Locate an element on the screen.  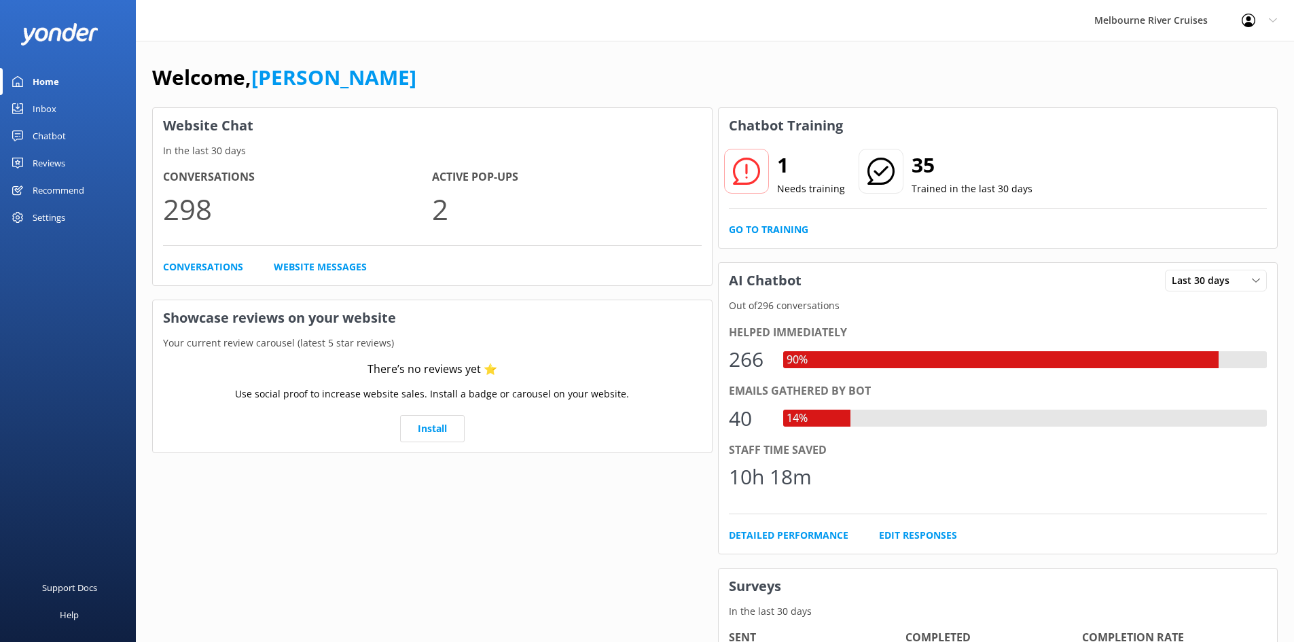
a: Install is located at coordinates (432, 428).